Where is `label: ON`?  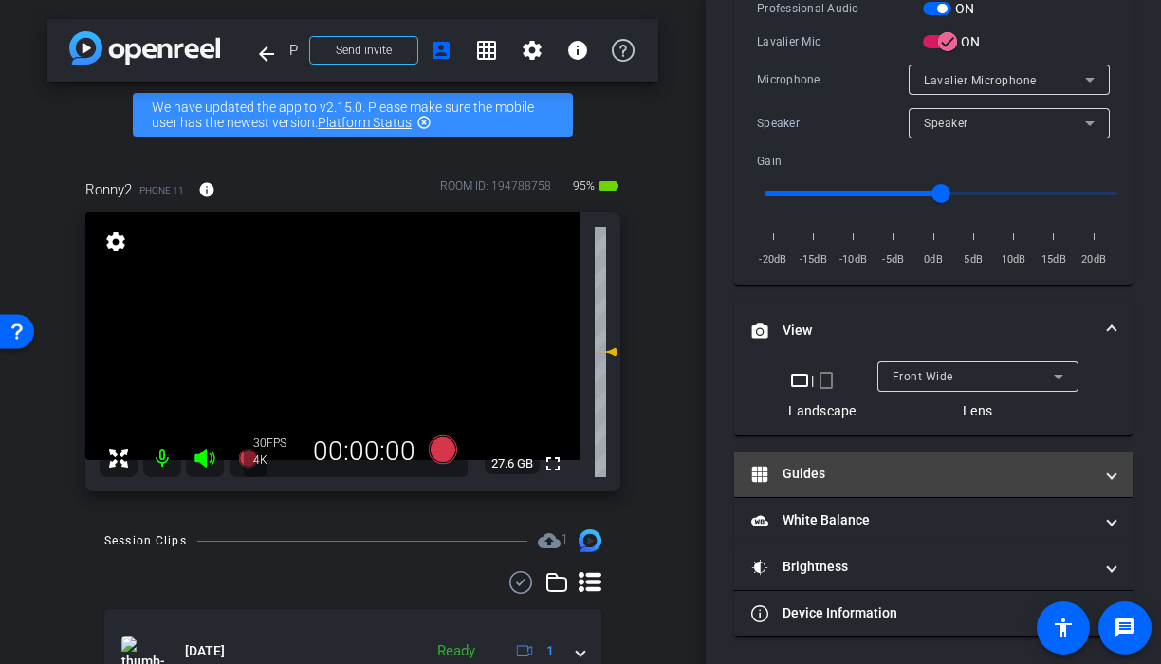
label: ON is located at coordinates (968, 42).